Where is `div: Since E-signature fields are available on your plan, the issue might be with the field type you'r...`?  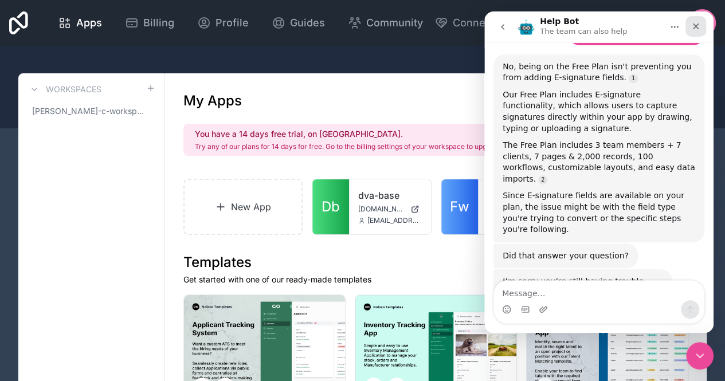
div: Since E-signature fields are available on your plan, the issue might be with the field type you'r... is located at coordinates (115, 201).